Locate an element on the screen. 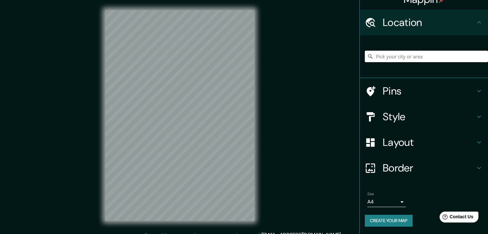 The image size is (488, 234). div: Location is located at coordinates (424, 22).